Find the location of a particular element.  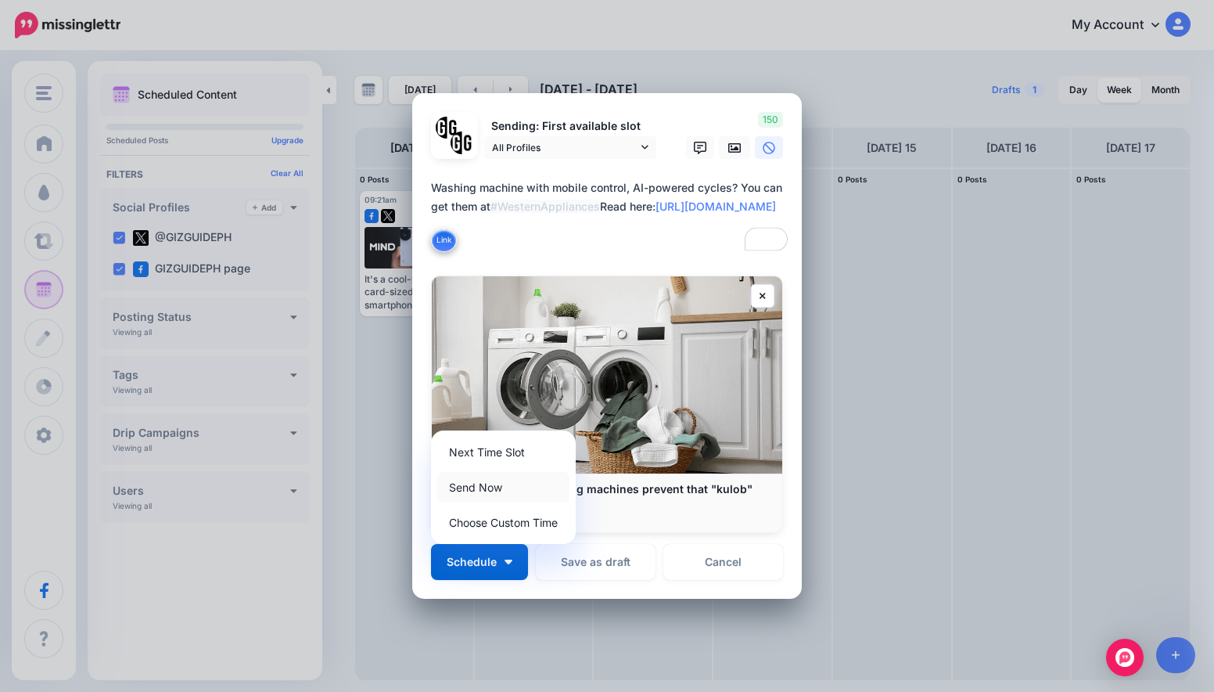

div: Open Intercom Messenger is located at coordinates (1125, 657).